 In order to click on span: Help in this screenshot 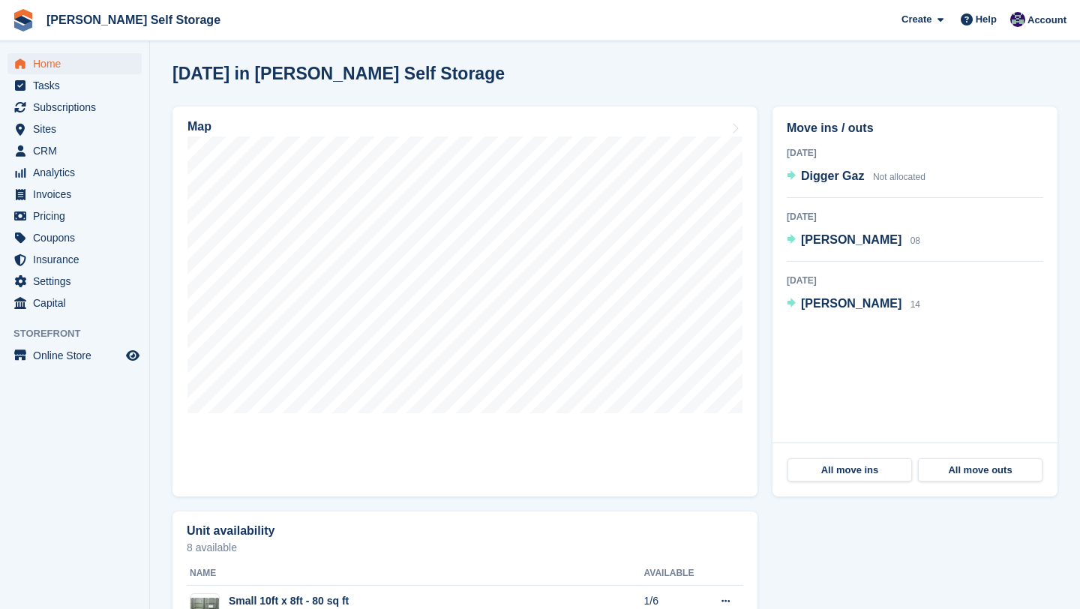, I will do `click(986, 19)`.